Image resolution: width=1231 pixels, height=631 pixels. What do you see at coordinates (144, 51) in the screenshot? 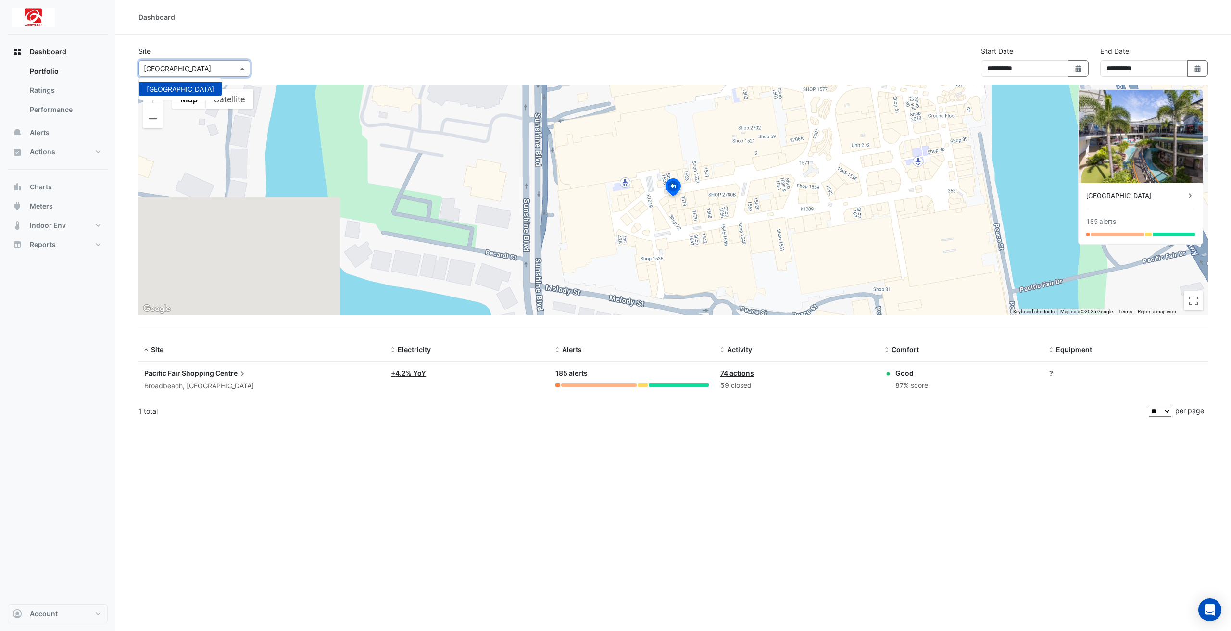
I see `label: Site` at bounding box center [144, 51].